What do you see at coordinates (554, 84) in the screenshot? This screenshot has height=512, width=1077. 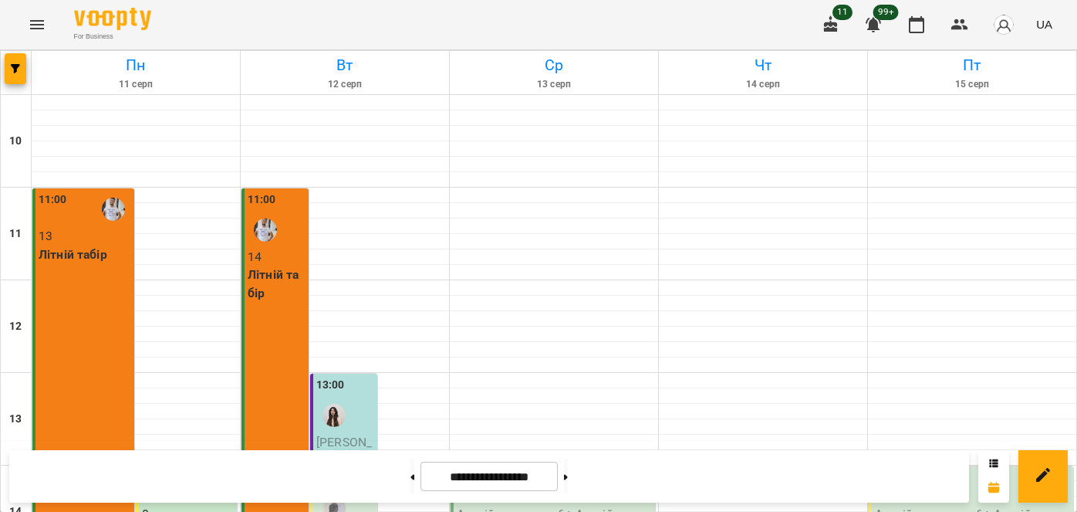 I see `h6: 13 серп` at bounding box center [554, 84].